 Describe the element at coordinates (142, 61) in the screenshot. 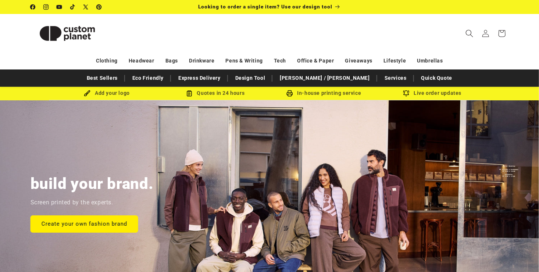

I see `a: Headwear` at that location.